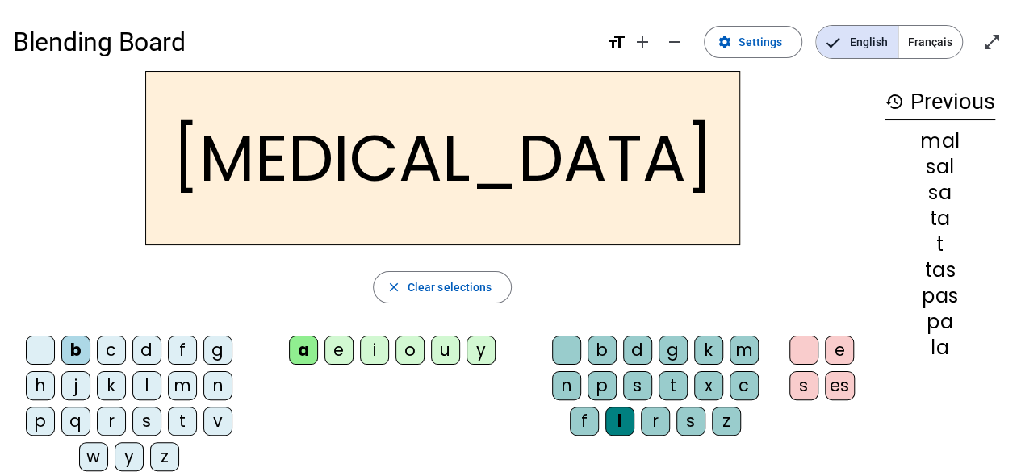 The width and height of the screenshot is (1021, 472). I want to click on div: es, so click(839, 386).